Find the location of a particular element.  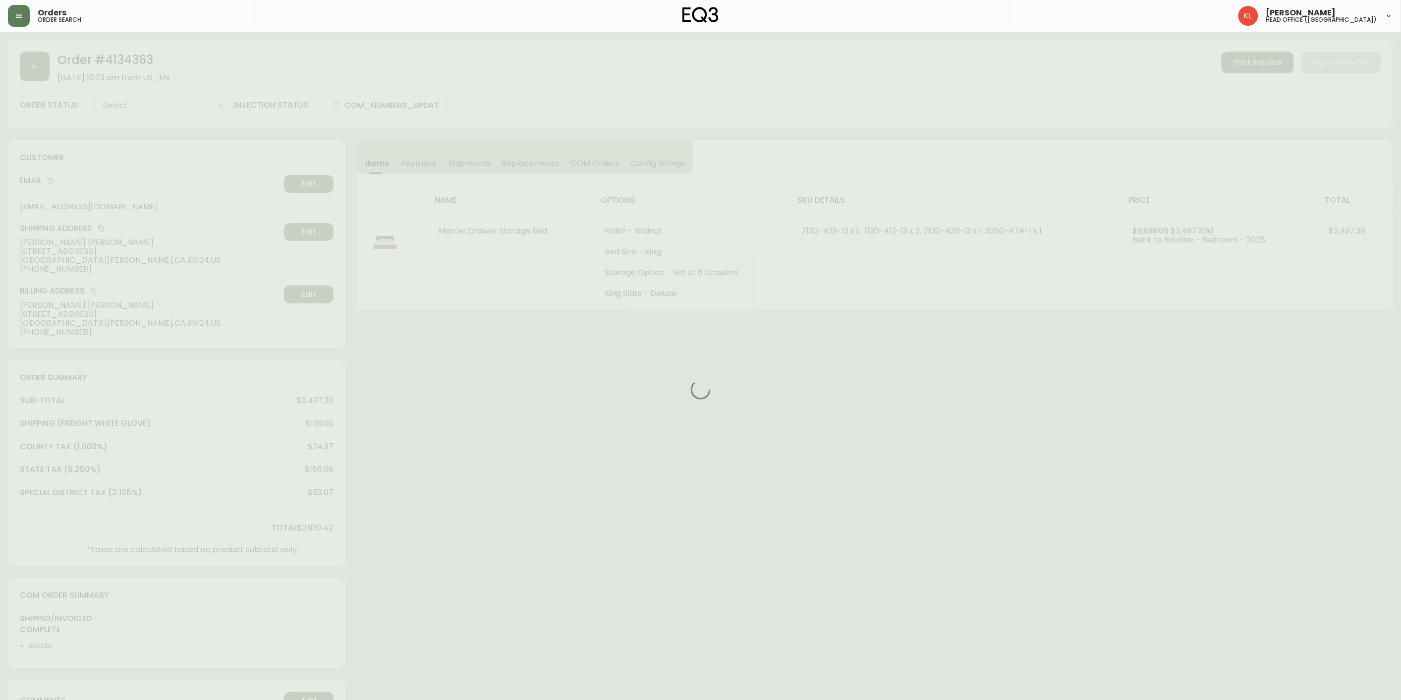

h5: order search is located at coordinates (59, 20).